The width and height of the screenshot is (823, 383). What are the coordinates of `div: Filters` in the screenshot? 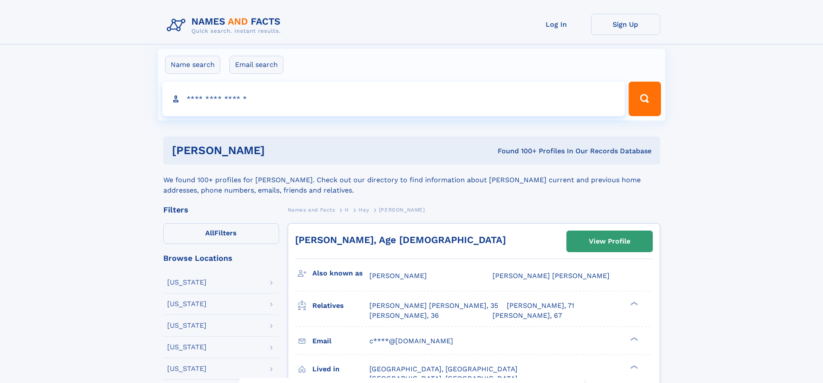 It's located at (221, 210).